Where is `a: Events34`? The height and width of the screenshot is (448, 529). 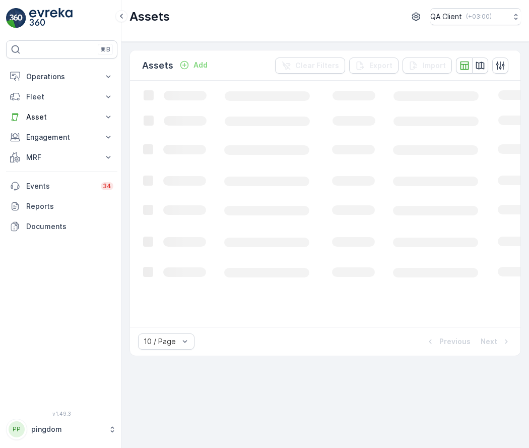
a: Events34 is located at coordinates (62, 186).